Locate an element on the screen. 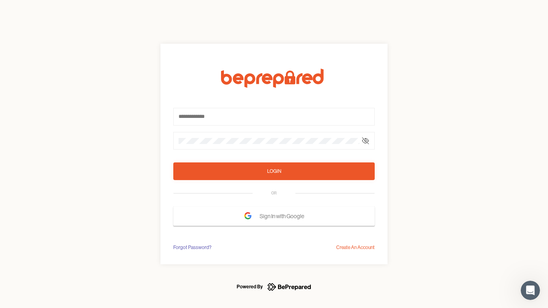 This screenshot has height=308, width=548. button: Sign In with Google is located at coordinates (274, 216).